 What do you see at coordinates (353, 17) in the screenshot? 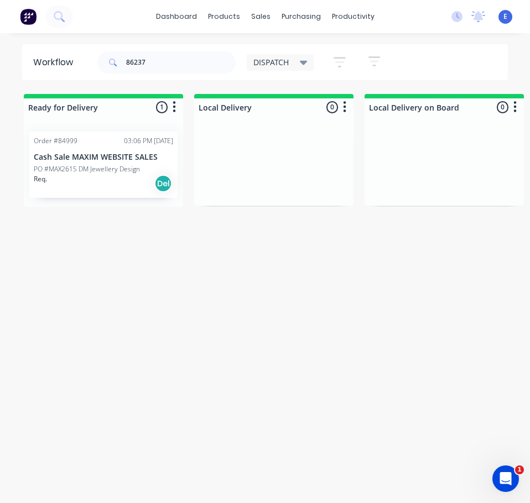
I see `div: productivity` at bounding box center [353, 17].